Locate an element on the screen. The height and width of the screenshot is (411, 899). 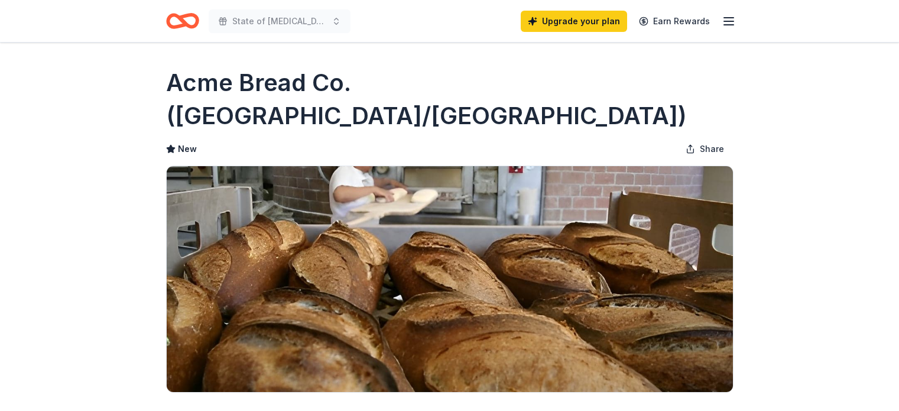
a: Upgrade your plan is located at coordinates (574, 21).